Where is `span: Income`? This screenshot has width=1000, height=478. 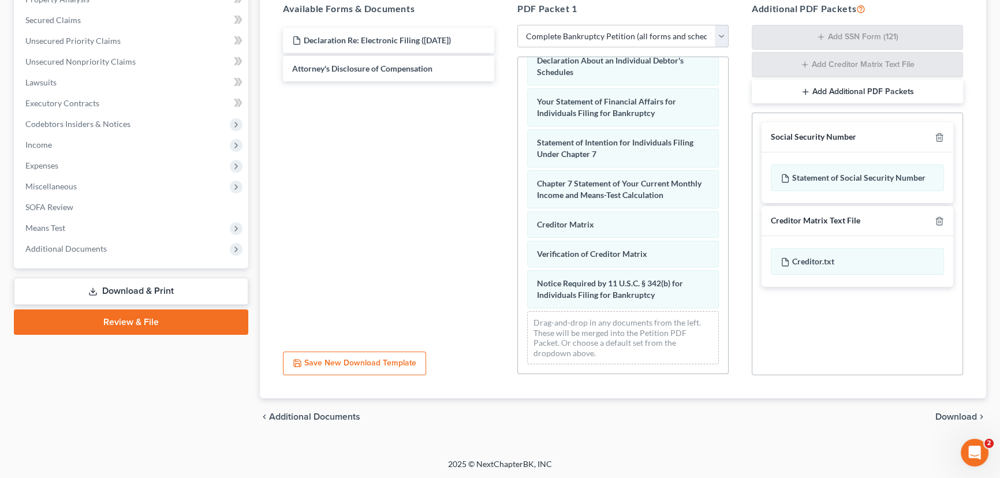 span: Income is located at coordinates (39, 144).